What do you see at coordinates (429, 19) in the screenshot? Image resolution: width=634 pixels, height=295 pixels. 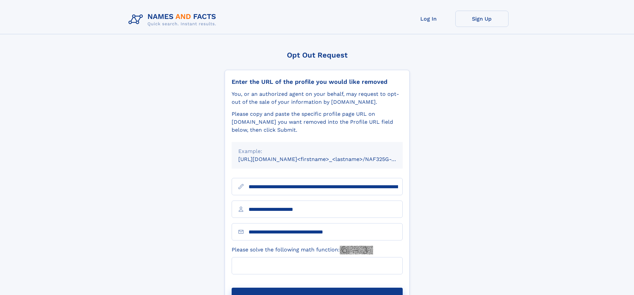 I see `a: Log In` at bounding box center [429, 19].